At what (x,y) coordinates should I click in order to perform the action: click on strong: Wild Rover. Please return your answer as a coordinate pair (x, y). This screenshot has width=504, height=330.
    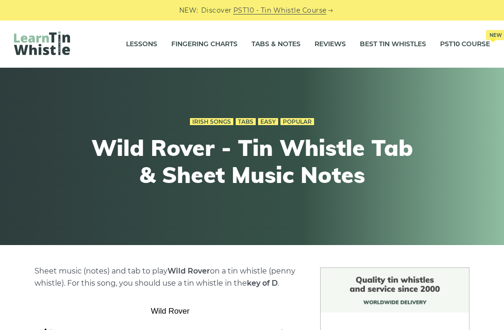
    Looking at the image, I should click on (189, 271).